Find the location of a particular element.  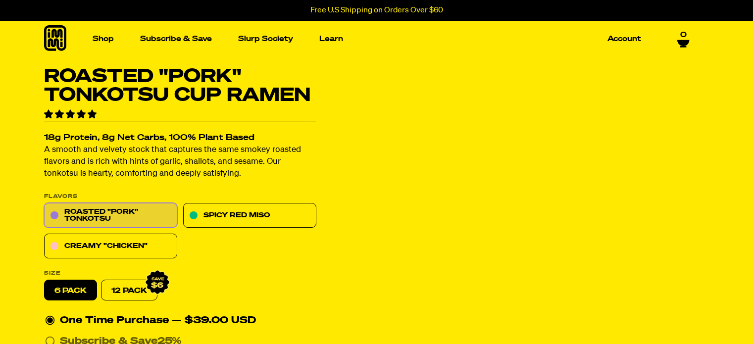

a: Account is located at coordinates (624, 39).